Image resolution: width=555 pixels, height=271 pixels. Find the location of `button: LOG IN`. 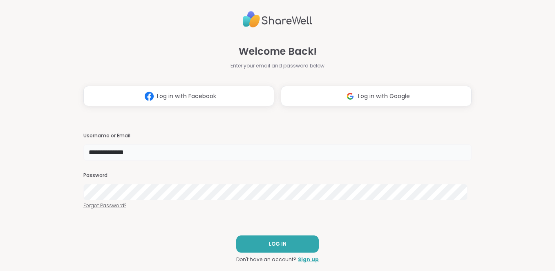

button: LOG IN is located at coordinates (277, 244).